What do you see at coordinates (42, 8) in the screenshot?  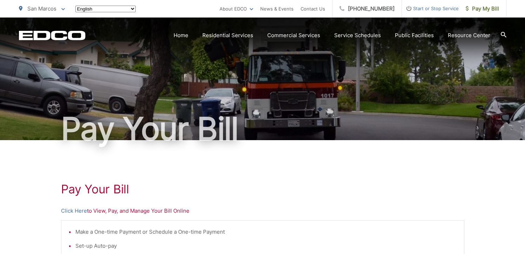 I see `span: San Marcos` at bounding box center [42, 8].